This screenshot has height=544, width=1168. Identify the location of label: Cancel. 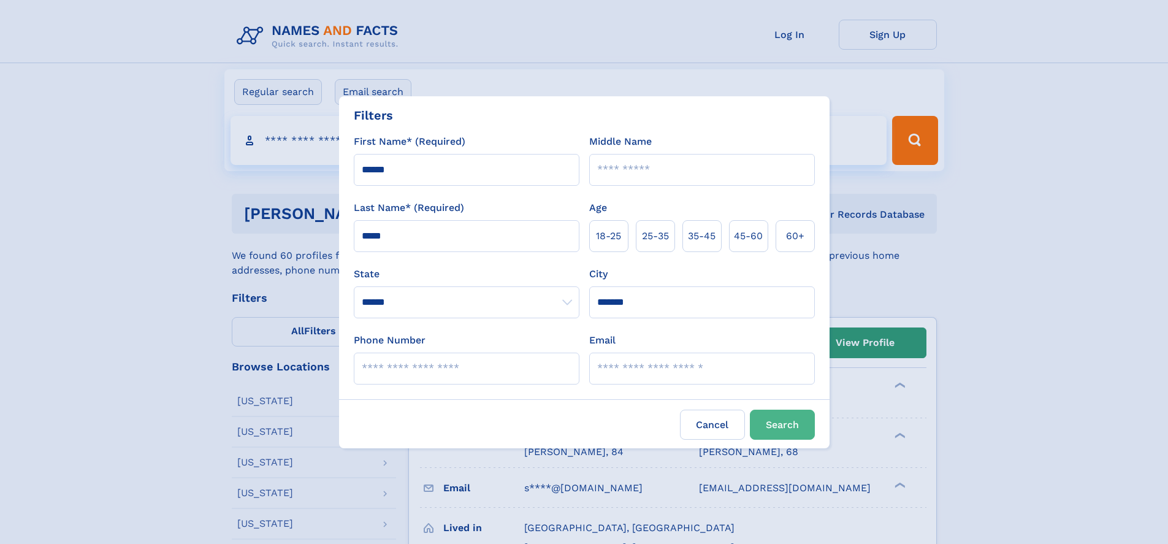
(713, 424).